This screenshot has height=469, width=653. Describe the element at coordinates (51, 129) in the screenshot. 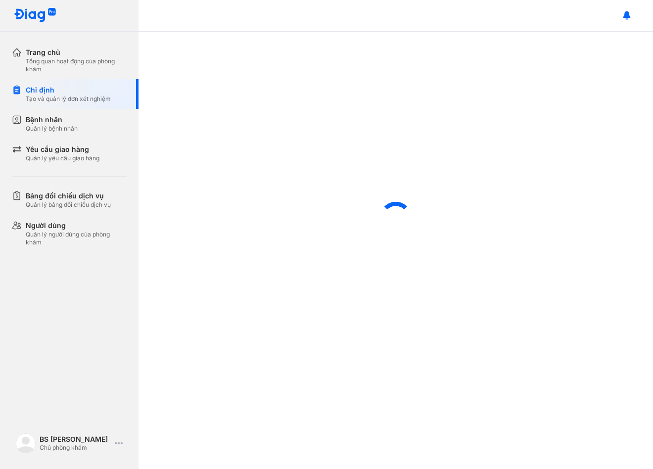

I see `div: Quản lý bệnh nhân` at that location.